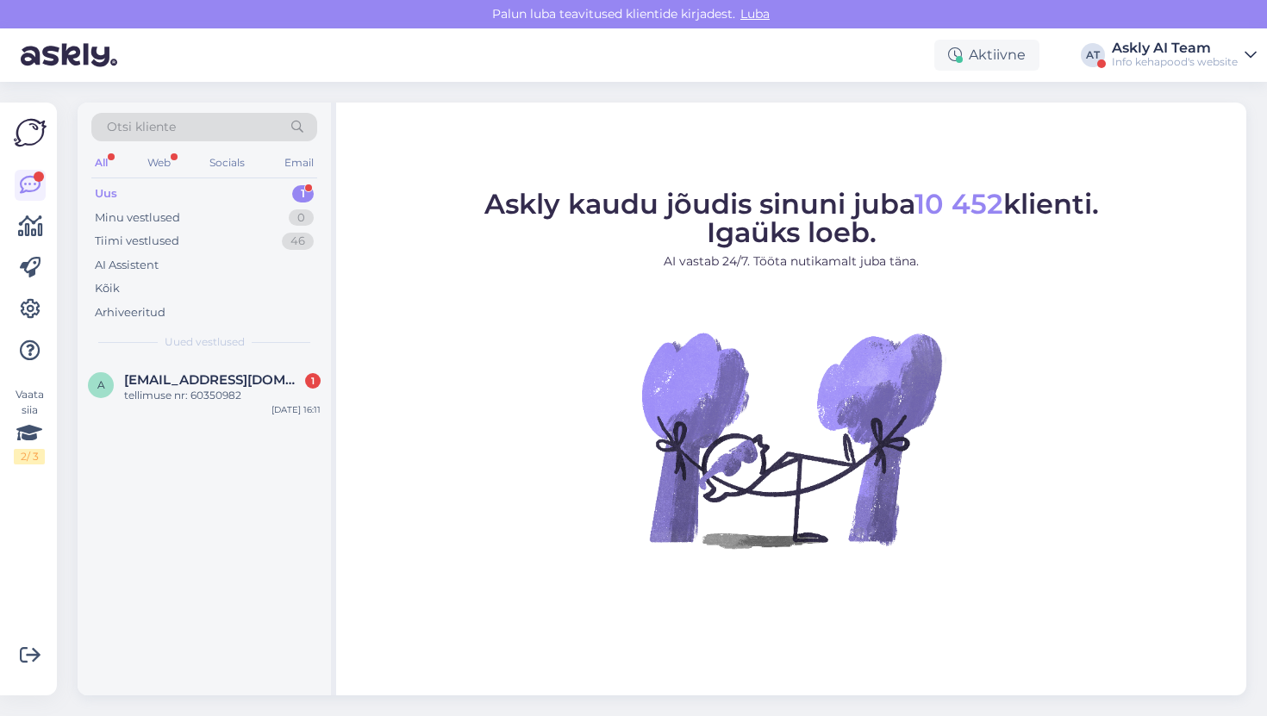 The image size is (1267, 716). Describe the element at coordinates (137, 241) in the screenshot. I see `div: Tiimi vestlused` at that location.